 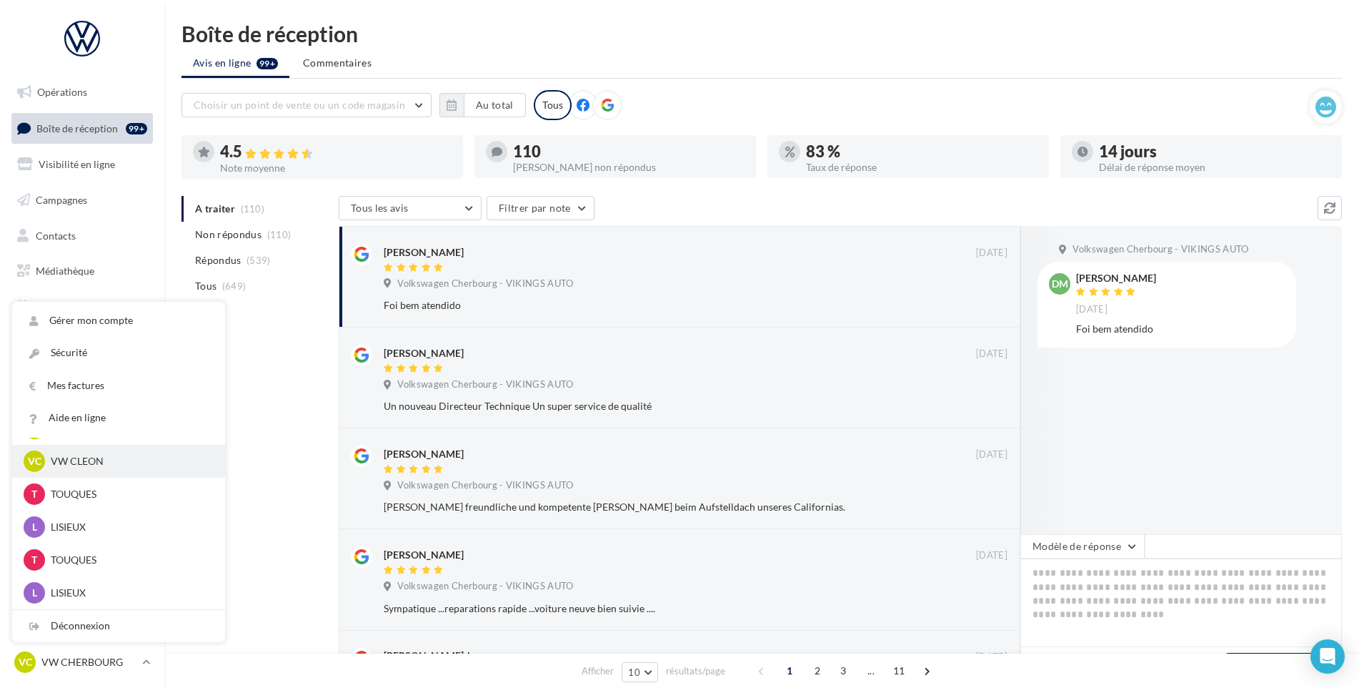 What do you see at coordinates (259, 260) in the screenshot?
I see `span: (539)` at bounding box center [259, 260].